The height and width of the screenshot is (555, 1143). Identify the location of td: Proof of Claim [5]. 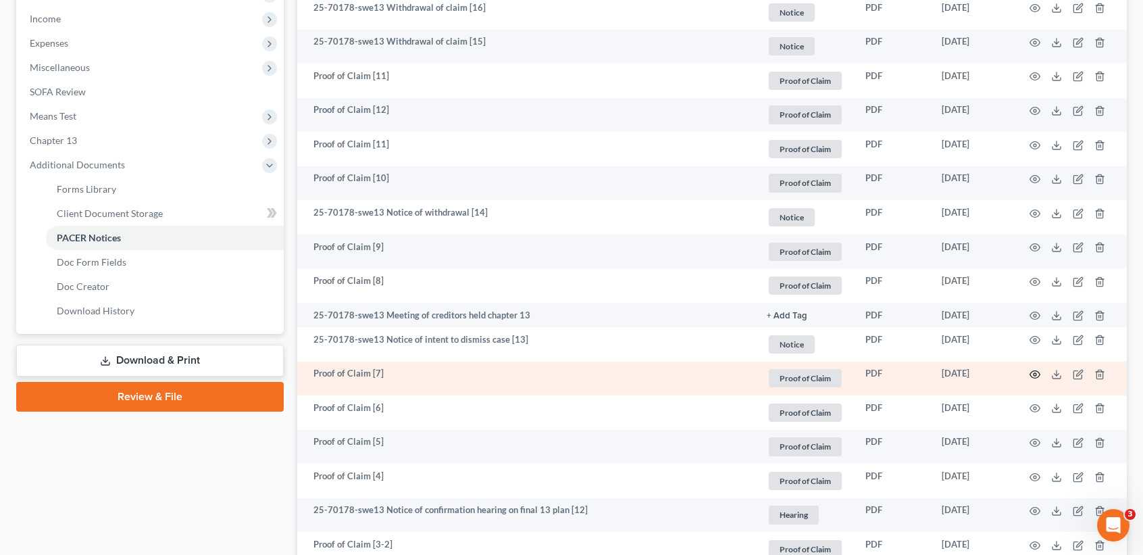
(526, 447).